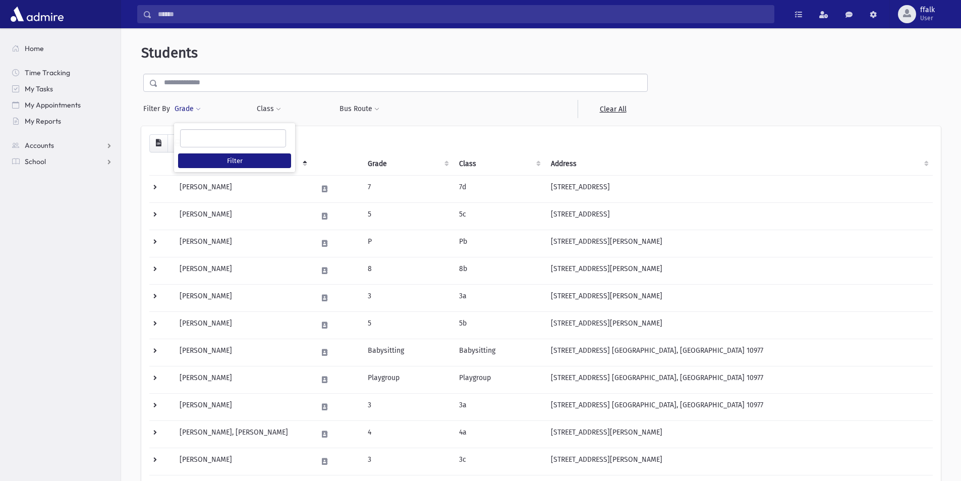 The image size is (961, 481). What do you see at coordinates (498, 189) in the screenshot?
I see `td: 7d` at bounding box center [498, 189].